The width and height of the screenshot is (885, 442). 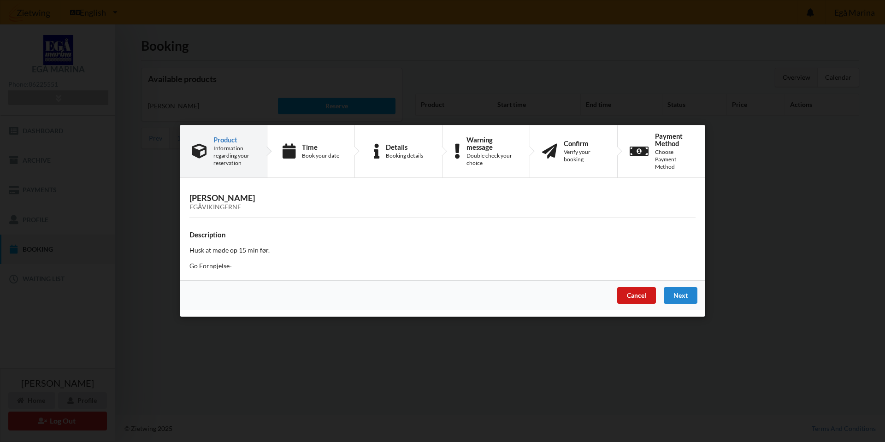 I want to click on div: Payment Method, so click(x=674, y=140).